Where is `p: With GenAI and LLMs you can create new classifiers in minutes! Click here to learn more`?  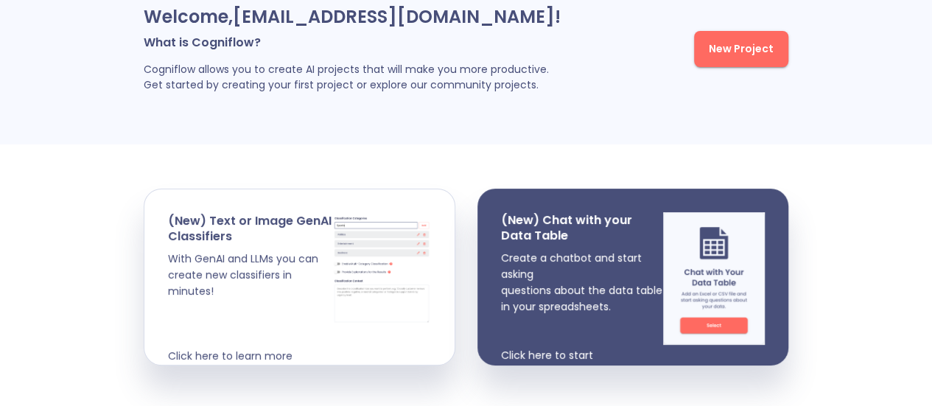 p: With GenAI and LLMs you can create new classifiers in minutes! Click here to learn more is located at coordinates (250, 307).